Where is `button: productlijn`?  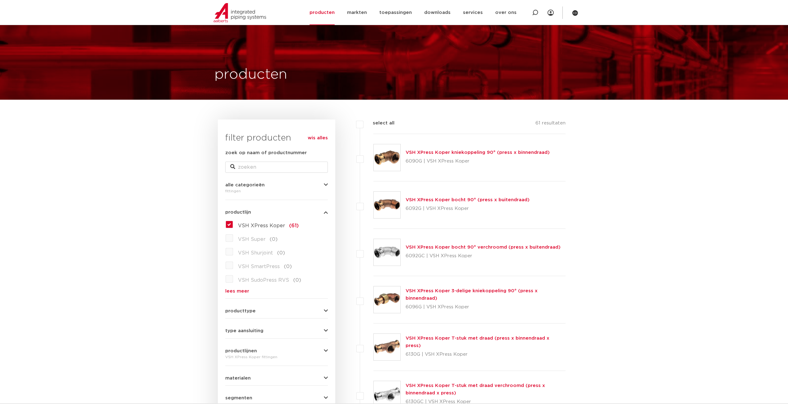 button: productlijn is located at coordinates (276, 212).